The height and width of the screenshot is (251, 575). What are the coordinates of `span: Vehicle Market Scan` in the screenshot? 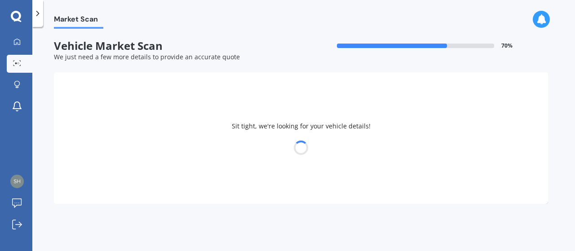 It's located at (178, 46).